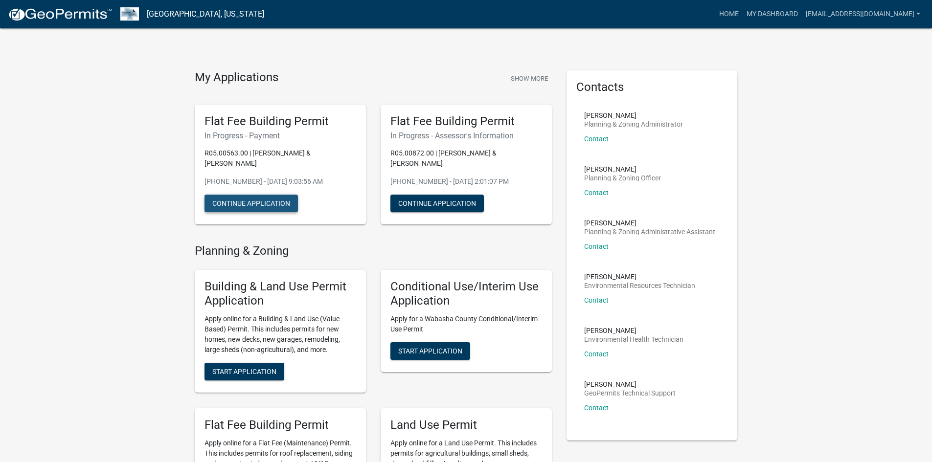  I want to click on p: Planning & Zoning Officer, so click(622, 178).